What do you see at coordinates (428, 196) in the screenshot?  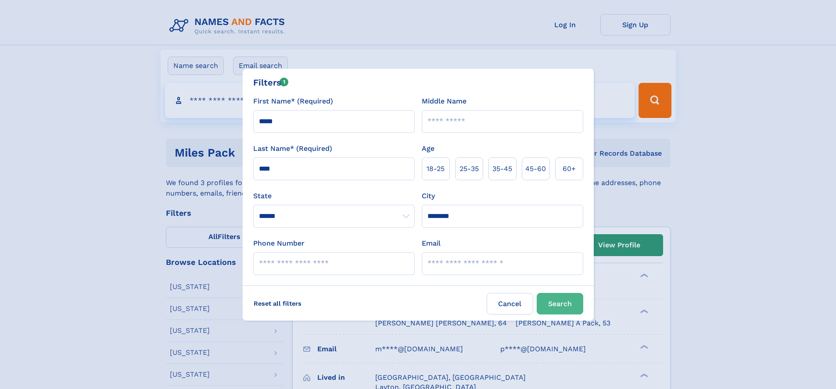 I see `label: City` at bounding box center [428, 196].